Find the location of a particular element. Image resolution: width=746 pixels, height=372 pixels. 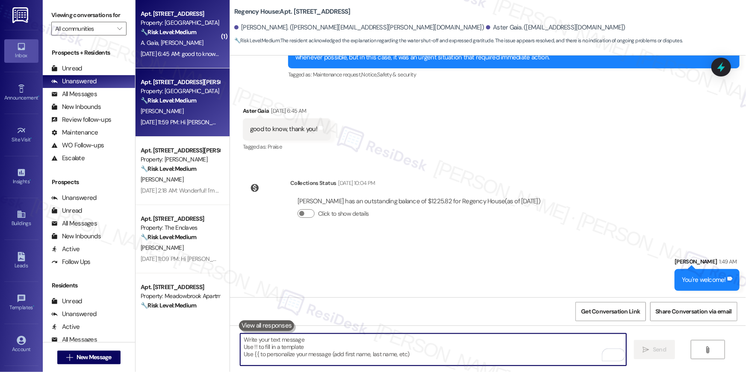

div: Property: Meadowbrook Apartments is located at coordinates (180, 296).